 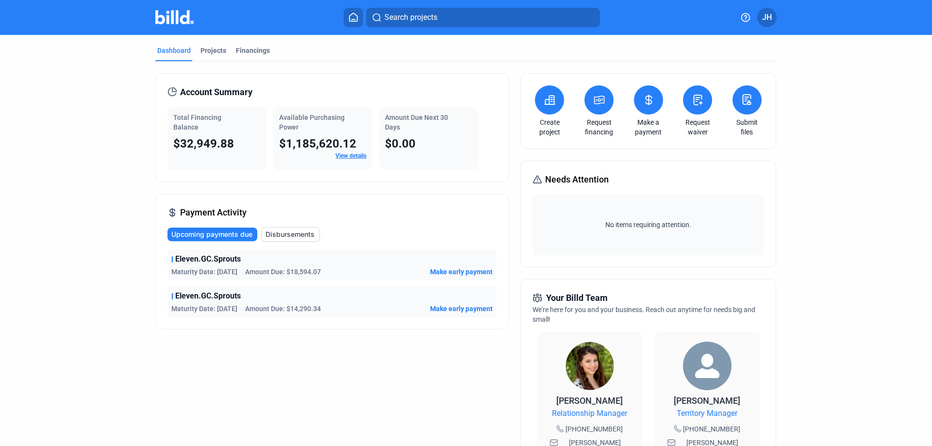 What do you see at coordinates (212, 235) in the screenshot?
I see `span: Upcoming payments due` at bounding box center [212, 235].